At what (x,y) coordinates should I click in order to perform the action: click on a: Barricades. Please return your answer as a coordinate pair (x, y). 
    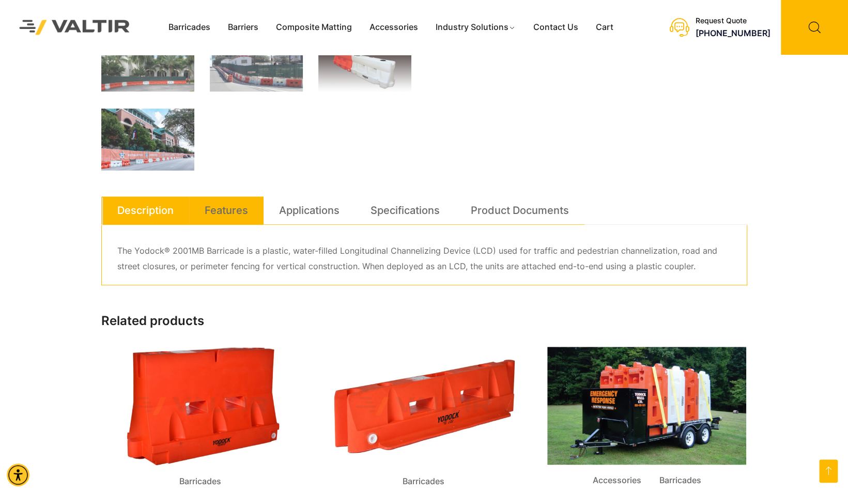
    Looking at the image, I should click on (189, 27).